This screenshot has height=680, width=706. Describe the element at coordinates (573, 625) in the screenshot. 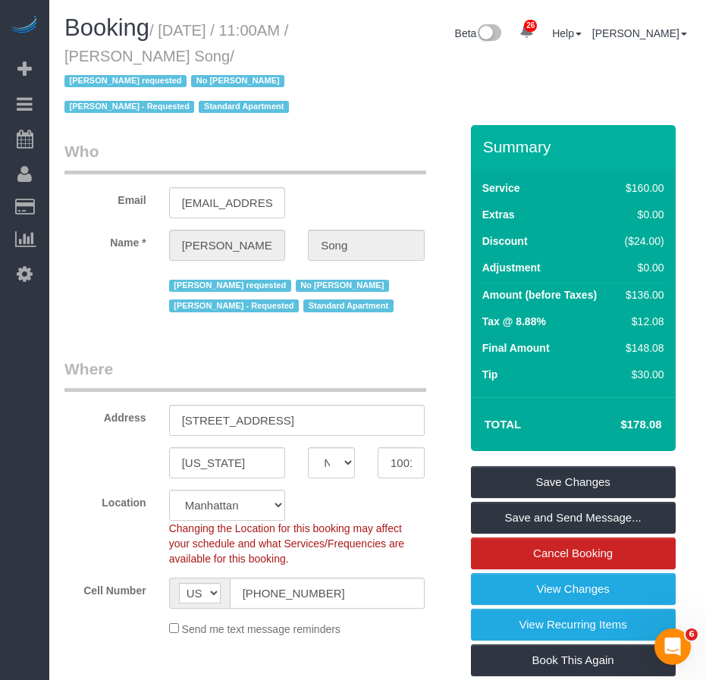

I see `a: View Recurring Items` at that location.